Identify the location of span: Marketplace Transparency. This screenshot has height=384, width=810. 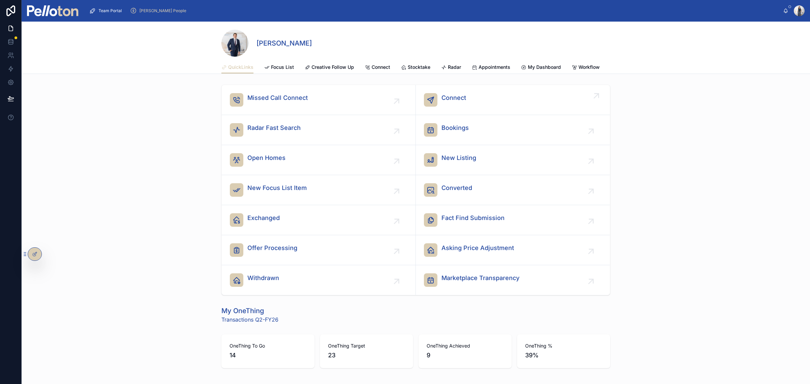
(480, 278).